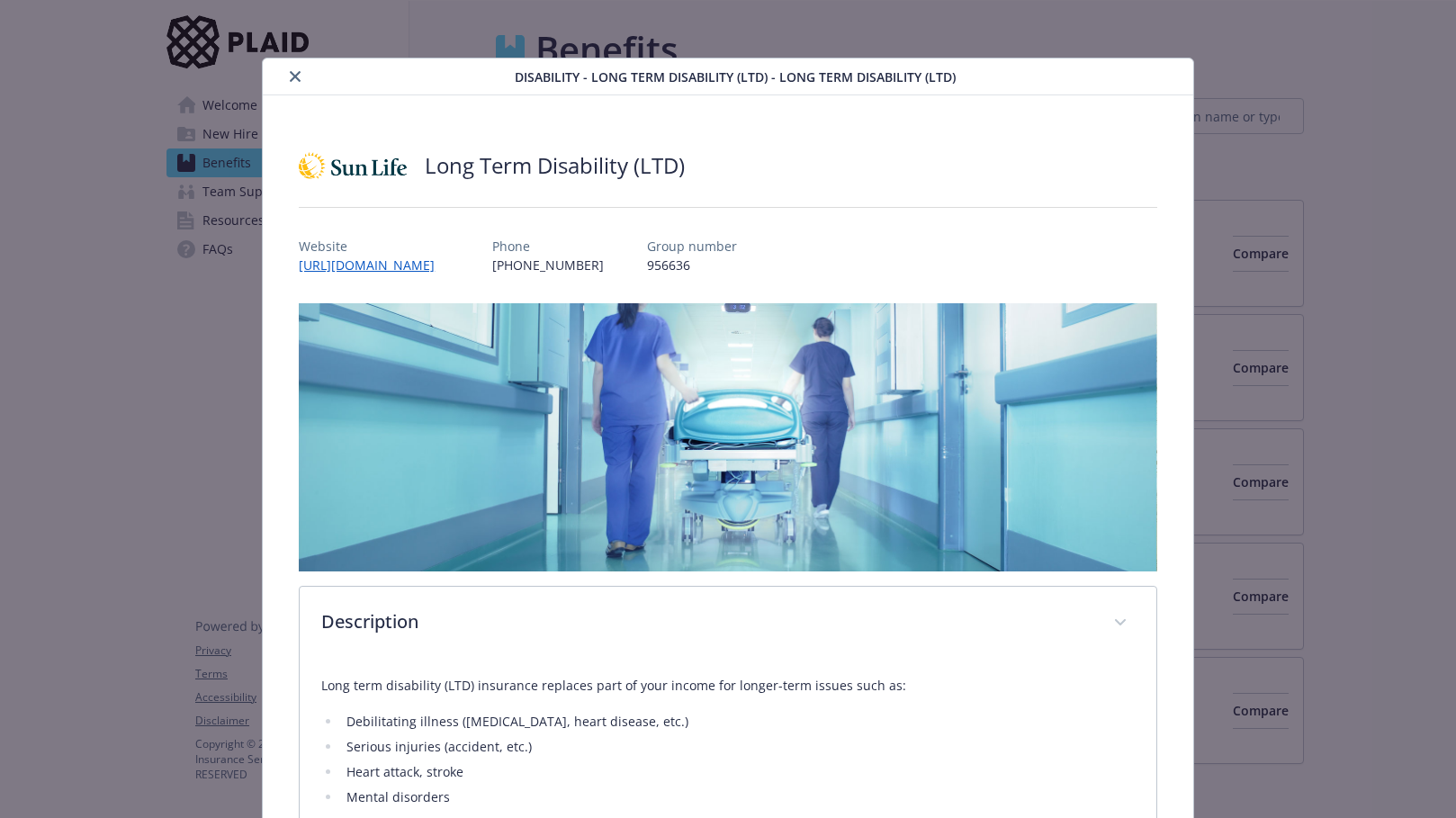  Describe the element at coordinates (738, 798) in the screenshot. I see `li: Mental disorders` at that location.